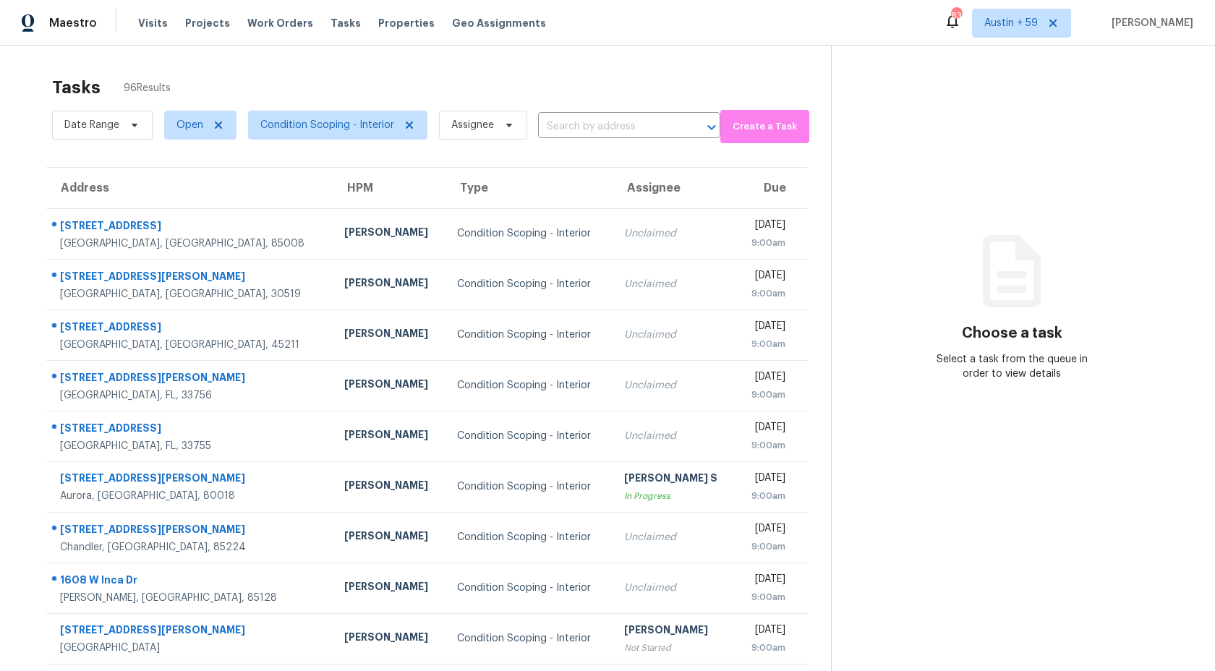  Describe the element at coordinates (712, 127) in the screenshot. I see `button: Open` at that location.